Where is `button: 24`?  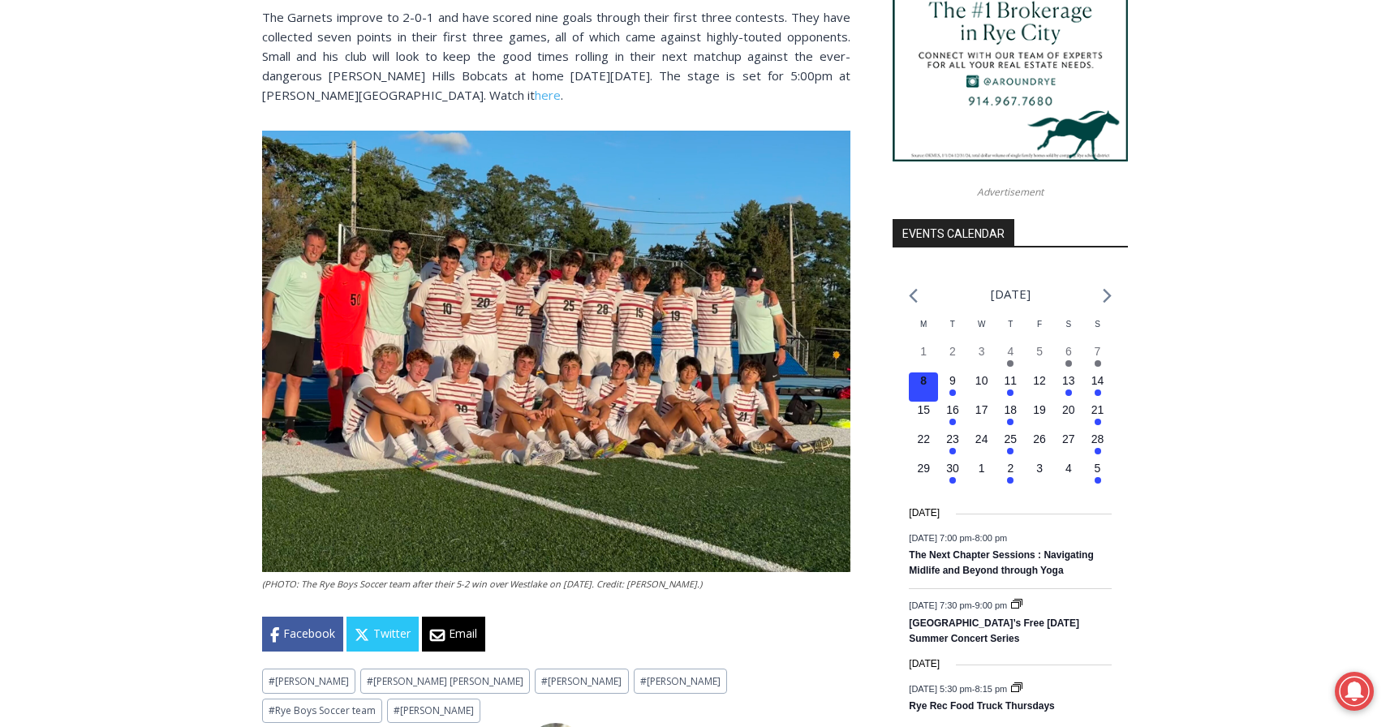 button: 24 is located at coordinates (982, 446).